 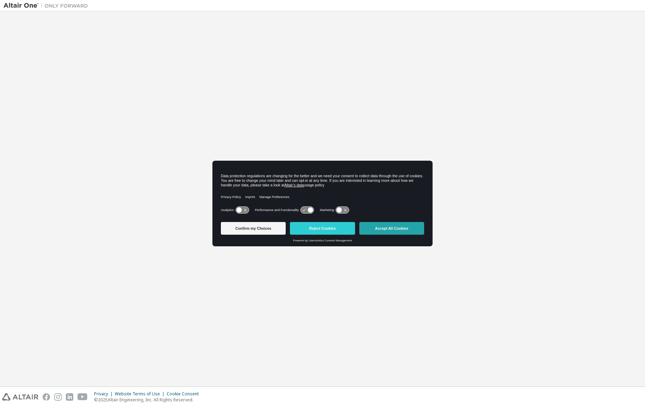 What do you see at coordinates (185, 394) in the screenshot?
I see `div: Cookie Consent` at bounding box center [185, 394].